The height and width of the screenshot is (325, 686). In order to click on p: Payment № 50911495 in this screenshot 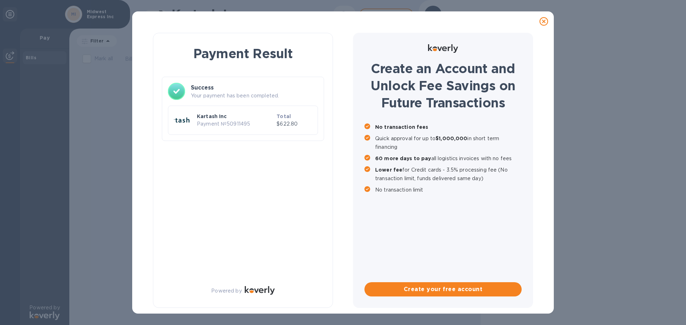, I will do `click(235, 124)`.